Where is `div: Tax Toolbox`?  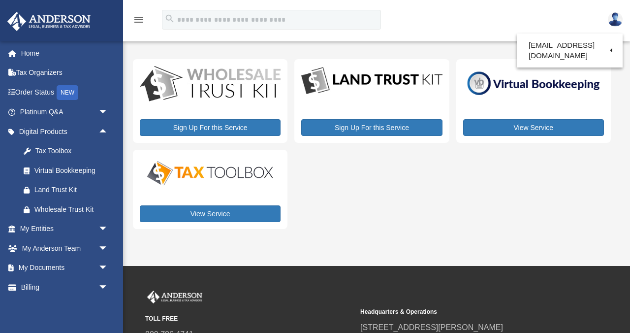 div: Tax Toolbox is located at coordinates (70, 151).